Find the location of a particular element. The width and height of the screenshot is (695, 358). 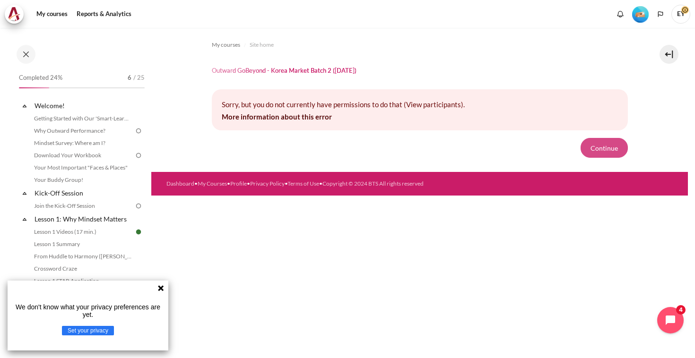

a: Your Buddy Group! is located at coordinates (83, 180).